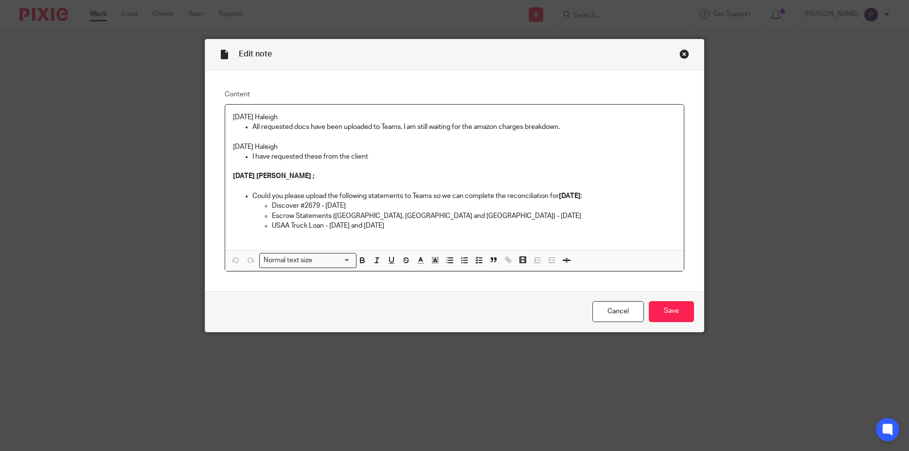  Describe the element at coordinates (618, 311) in the screenshot. I see `a: Cancel` at that location.